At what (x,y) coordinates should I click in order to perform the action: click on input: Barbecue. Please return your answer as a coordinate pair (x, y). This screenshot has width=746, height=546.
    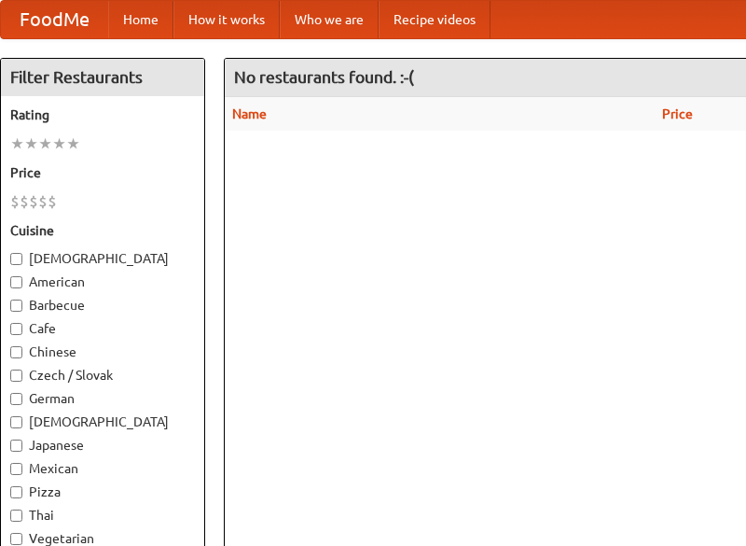
    Looking at the image, I should click on (16, 305).